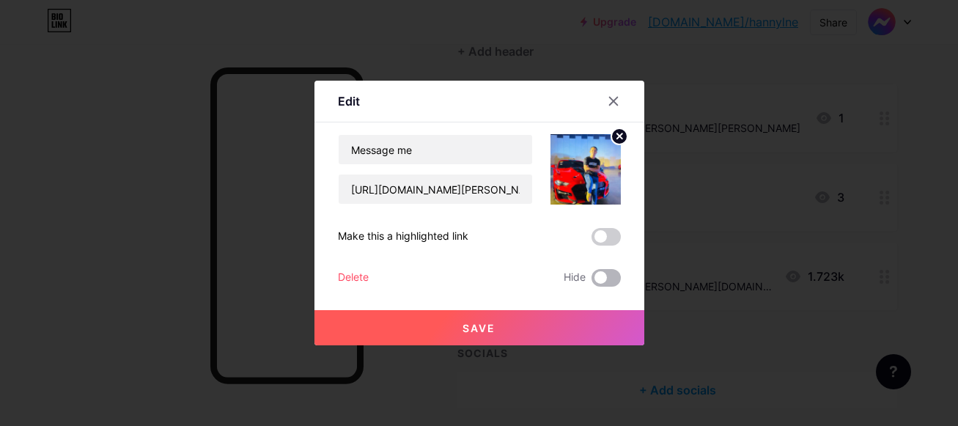 This screenshot has height=426, width=958. I want to click on div: Make this a highlighted link, so click(403, 237).